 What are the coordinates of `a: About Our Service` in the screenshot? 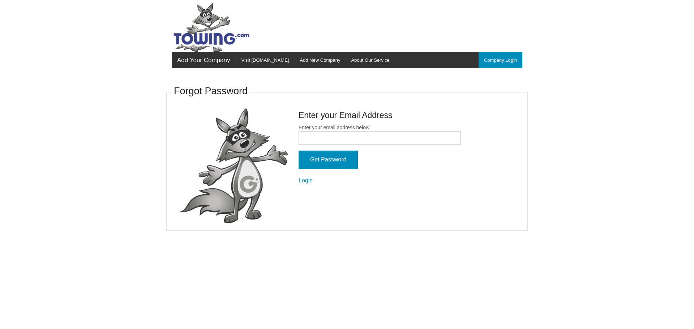 It's located at (370, 60).